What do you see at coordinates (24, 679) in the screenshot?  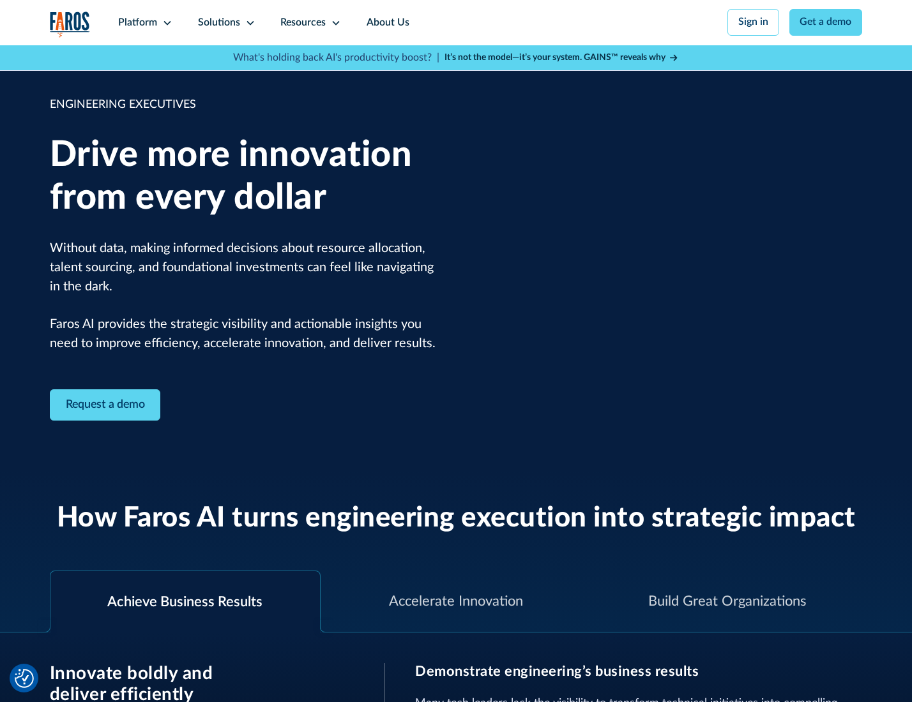 I see `img: Revisit consent button` at bounding box center [24, 679].